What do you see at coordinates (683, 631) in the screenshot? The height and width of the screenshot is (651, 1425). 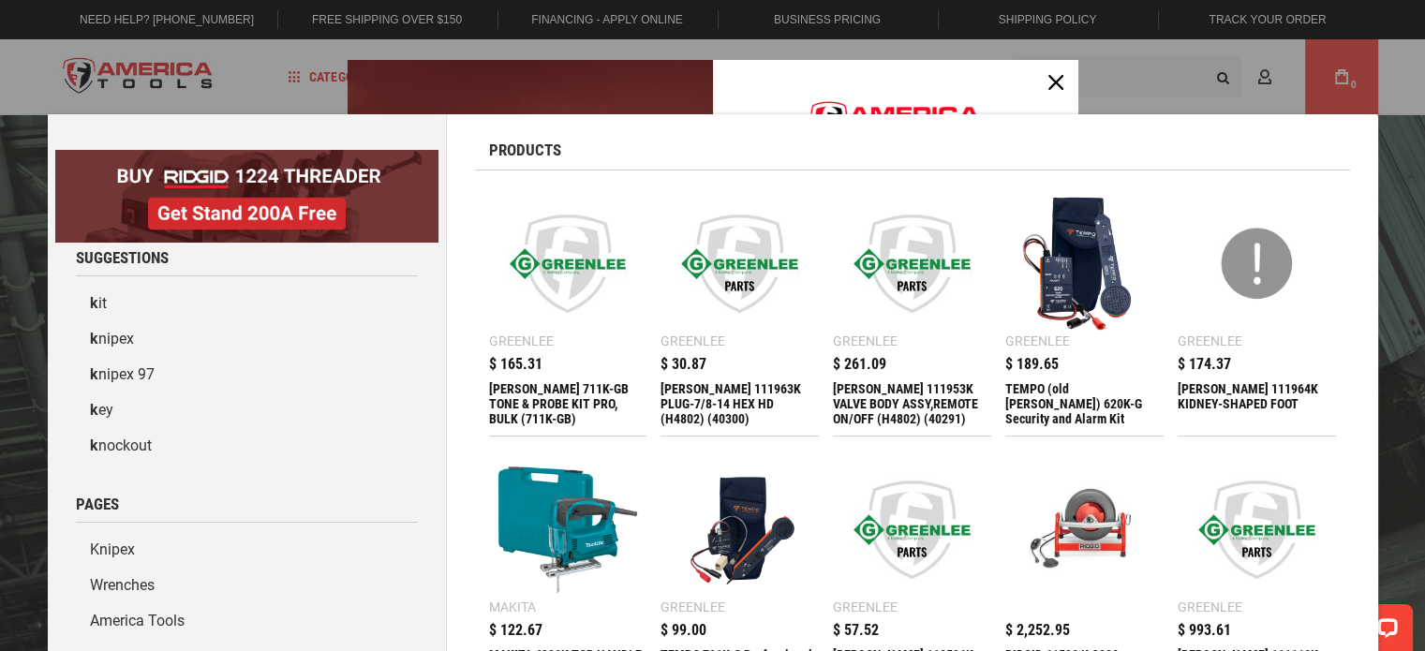 I see `span: $ 99.00` at bounding box center [683, 631].